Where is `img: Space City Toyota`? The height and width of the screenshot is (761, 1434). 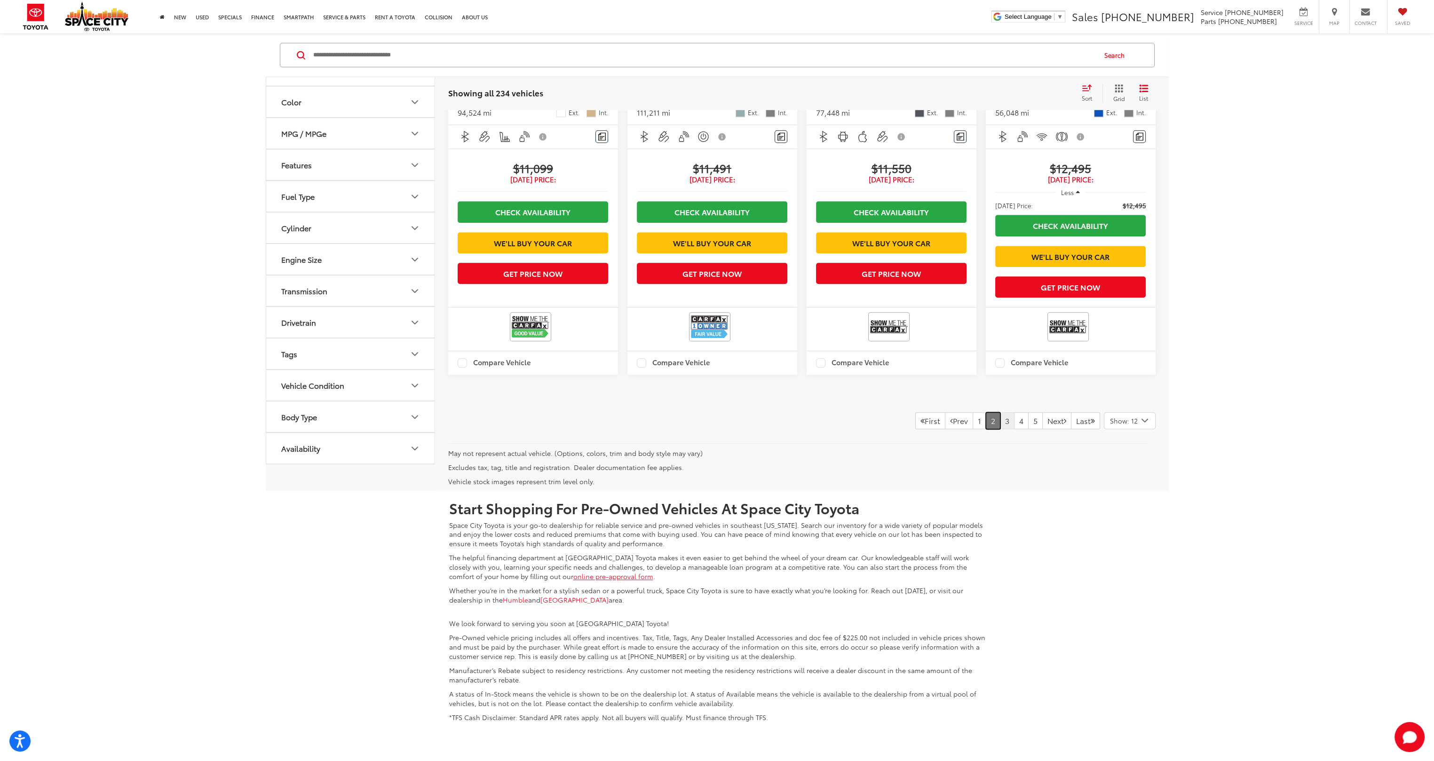
img: Space City Toyota is located at coordinates (96, 16).